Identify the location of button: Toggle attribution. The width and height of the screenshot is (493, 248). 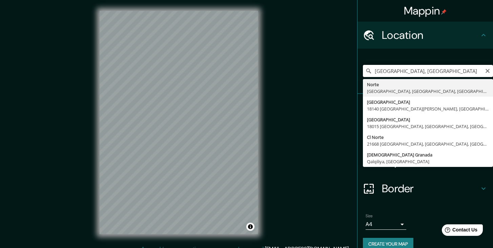
(250, 227).